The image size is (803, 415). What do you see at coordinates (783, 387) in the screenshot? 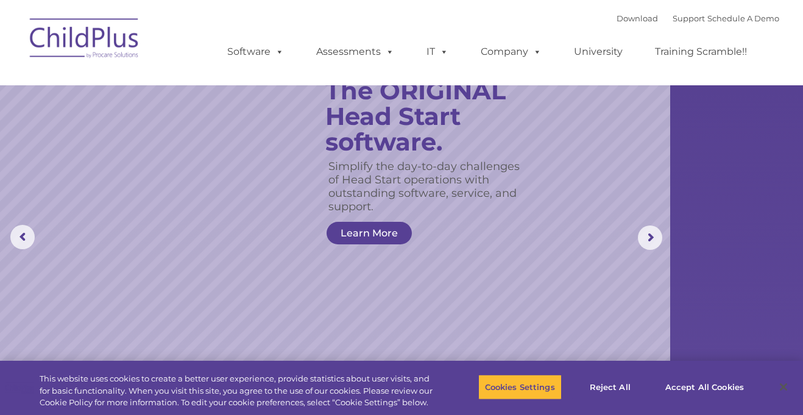
I see `button: Close` at bounding box center [783, 387].